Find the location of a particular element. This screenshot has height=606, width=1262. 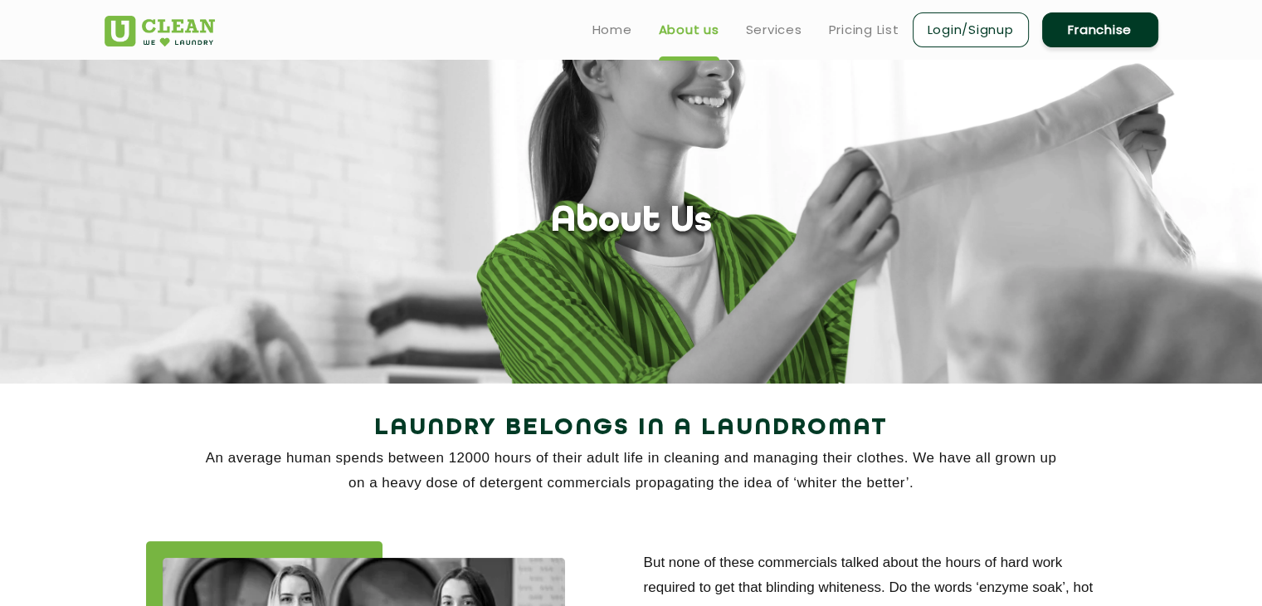

h1: About Us is located at coordinates (632, 222).